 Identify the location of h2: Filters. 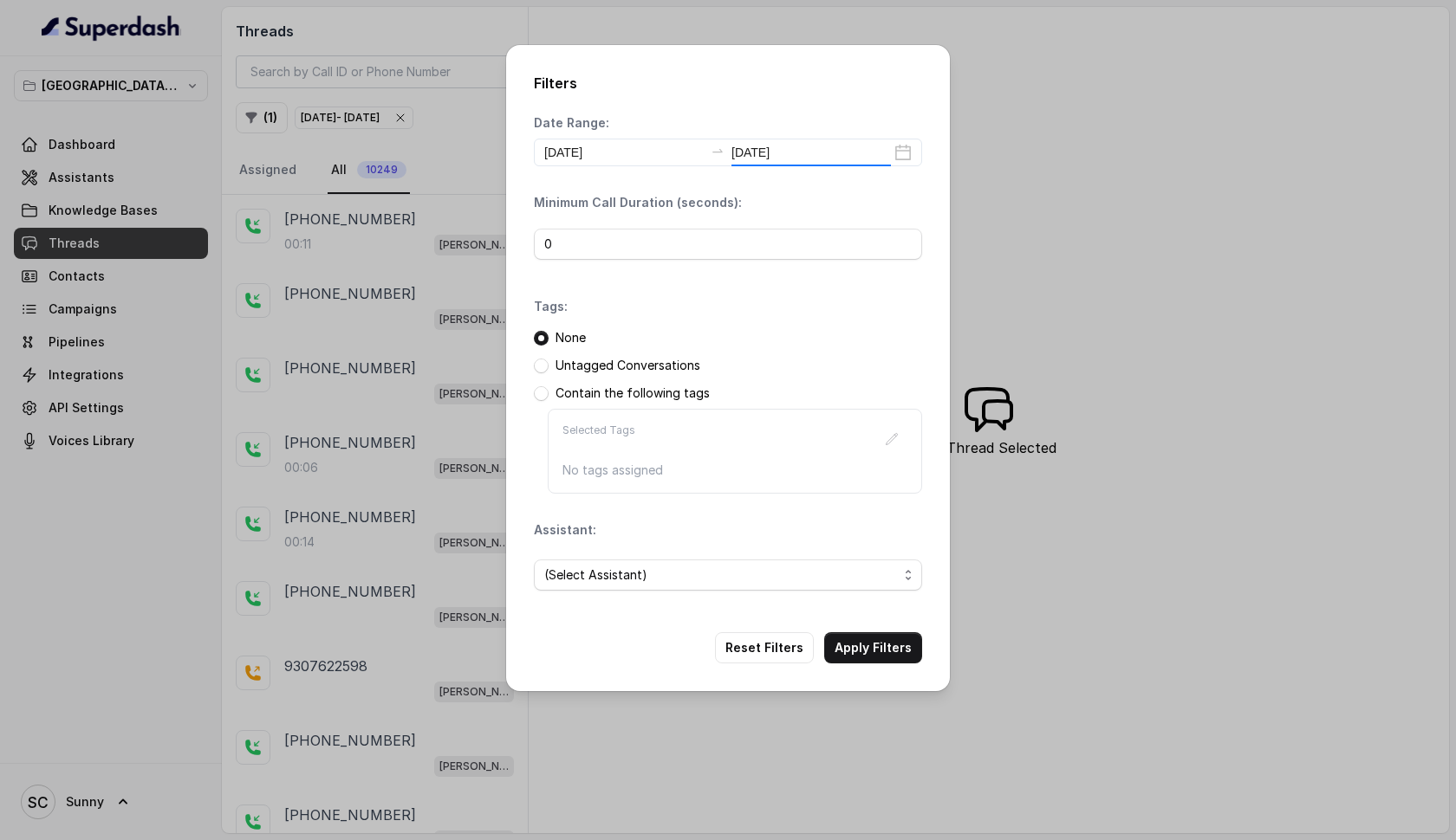
(728, 83).